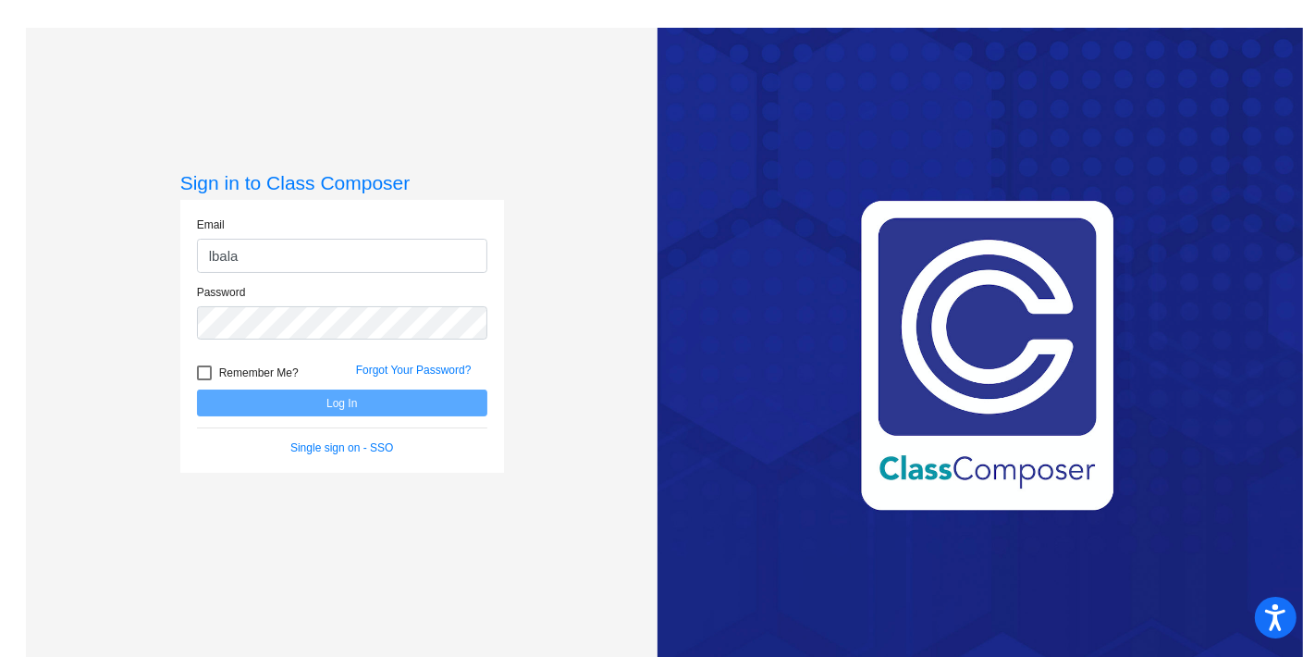 This screenshot has height=657, width=1315. Describe the element at coordinates (221, 292) in the screenshot. I see `label: Password` at that location.